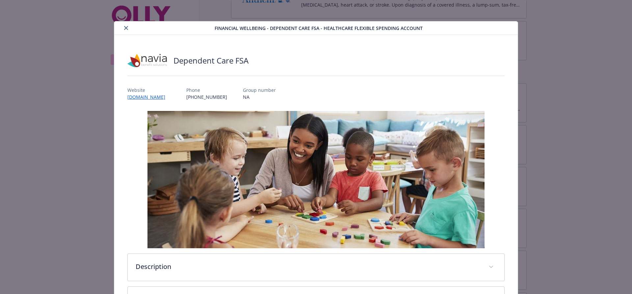  Describe the element at coordinates (207, 90) in the screenshot. I see `p: Phone` at that location.